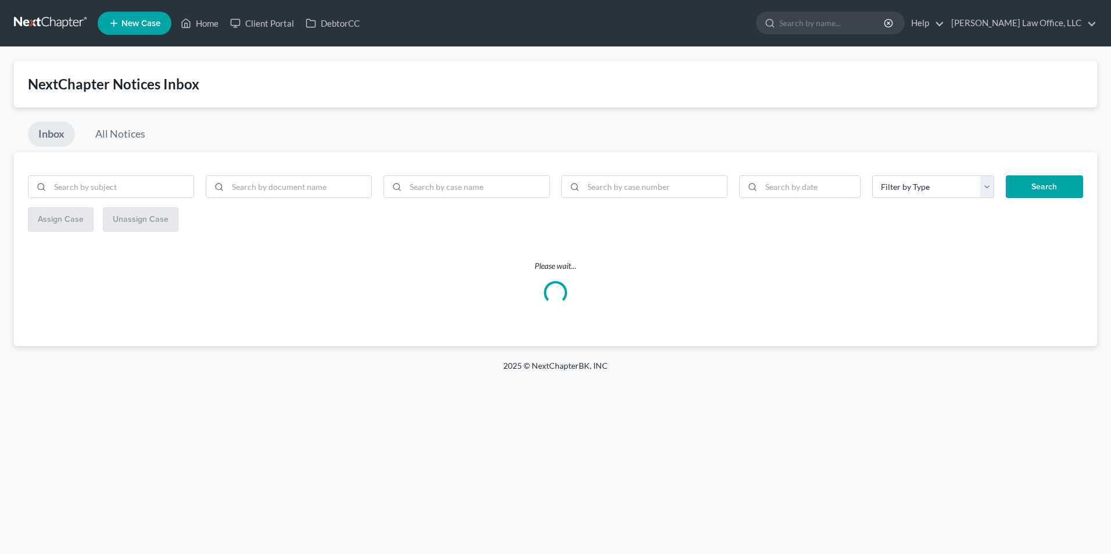 The image size is (1111, 554). I want to click on a: Help, so click(925, 23).